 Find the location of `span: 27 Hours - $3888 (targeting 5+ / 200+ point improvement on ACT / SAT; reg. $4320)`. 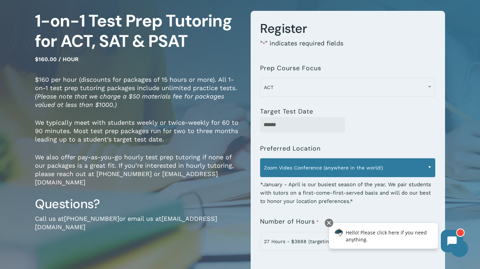

span: 27 Hours - $3888 (targeting 5+ / 200+ point improvement on ACT / SAT; reg. $4320) is located at coordinates (348, 242).